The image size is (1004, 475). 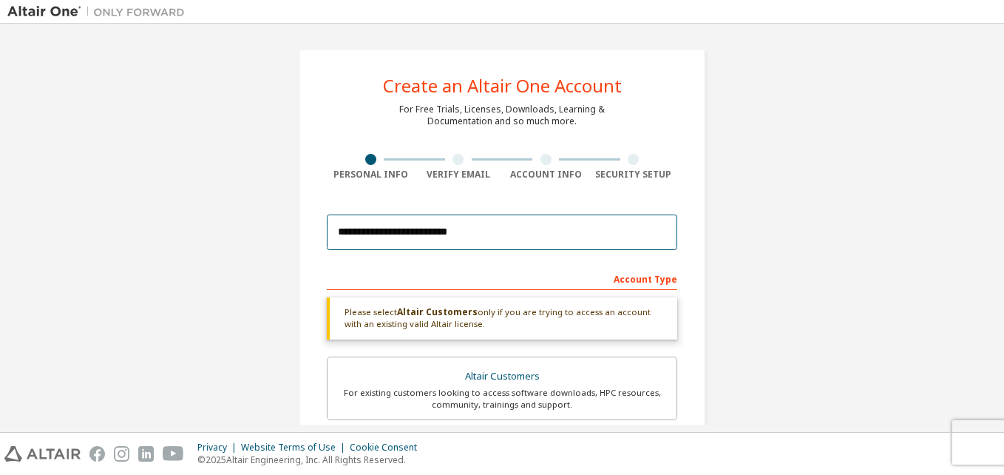 I want to click on div: For existing customers looking to access software downloads, HPC resources, community, trainings ..., so click(x=502, y=398).